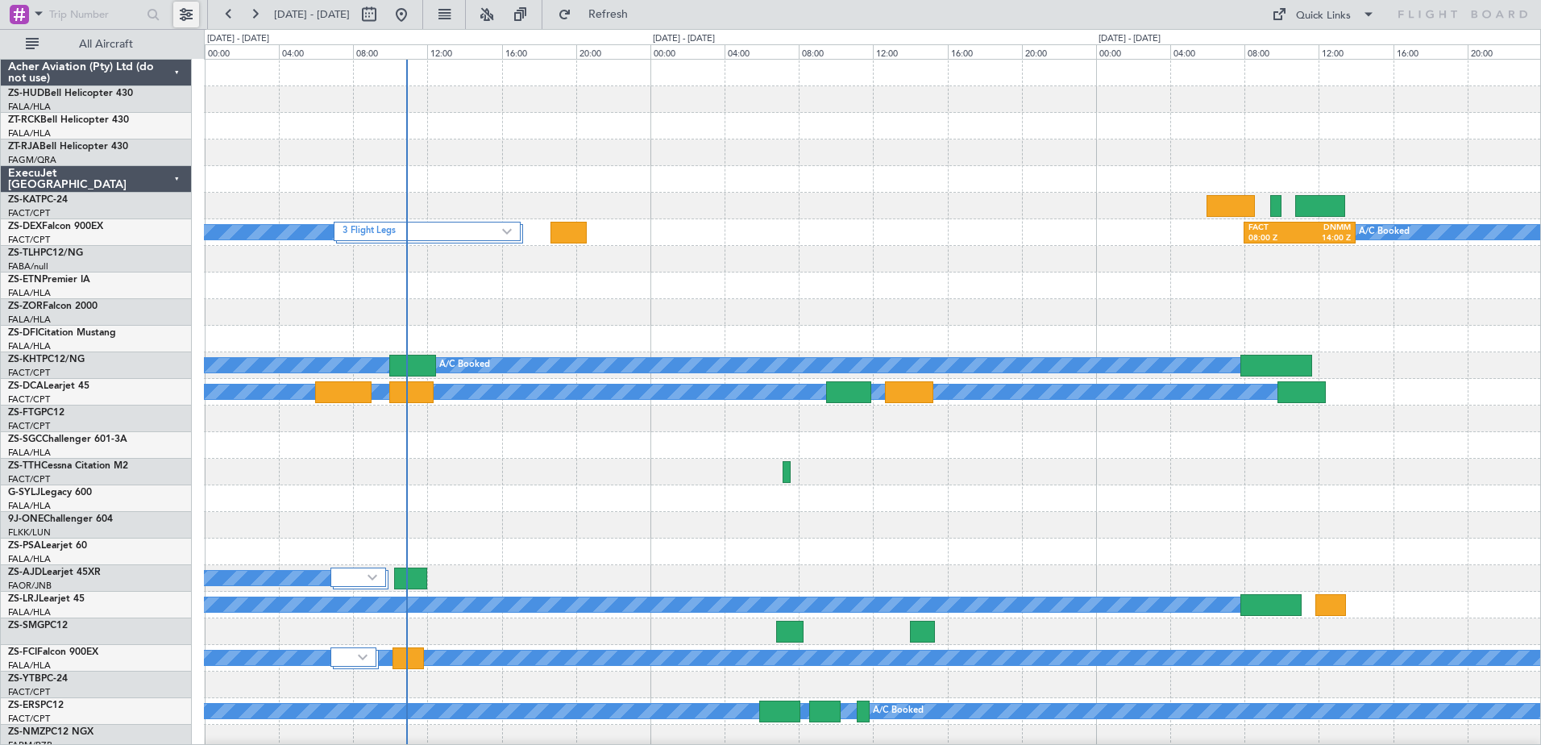 The width and height of the screenshot is (1541, 745). I want to click on span: ZS-AJD, so click(25, 572).